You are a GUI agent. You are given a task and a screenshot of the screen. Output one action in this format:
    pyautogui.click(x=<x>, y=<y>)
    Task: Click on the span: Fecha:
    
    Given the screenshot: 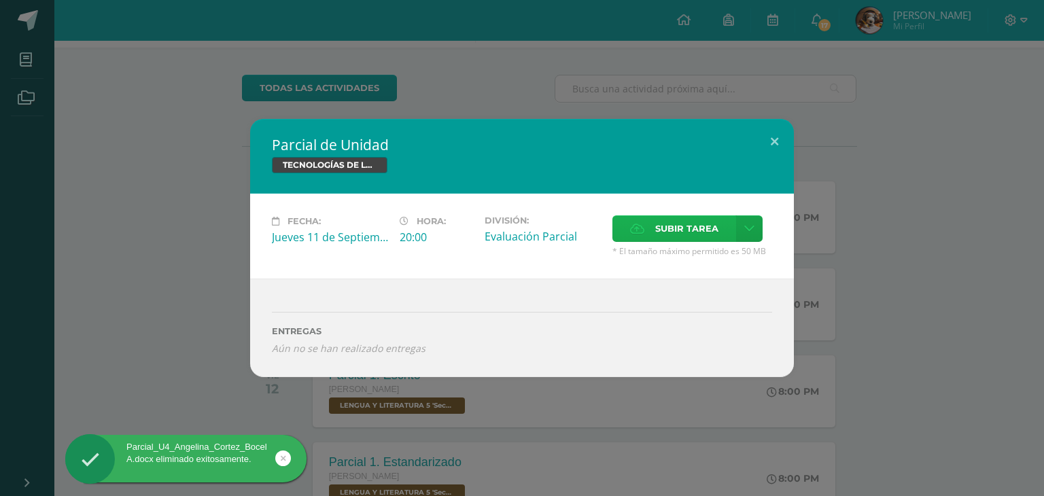 What is the action you would take?
    pyautogui.click(x=304, y=221)
    